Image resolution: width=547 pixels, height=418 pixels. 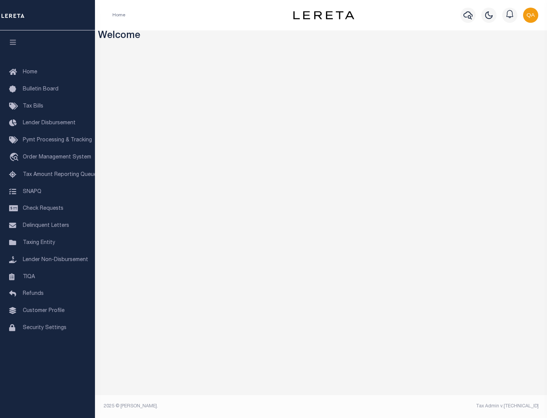 What do you see at coordinates (39, 243) in the screenshot?
I see `span: Taxing Entity` at bounding box center [39, 243].